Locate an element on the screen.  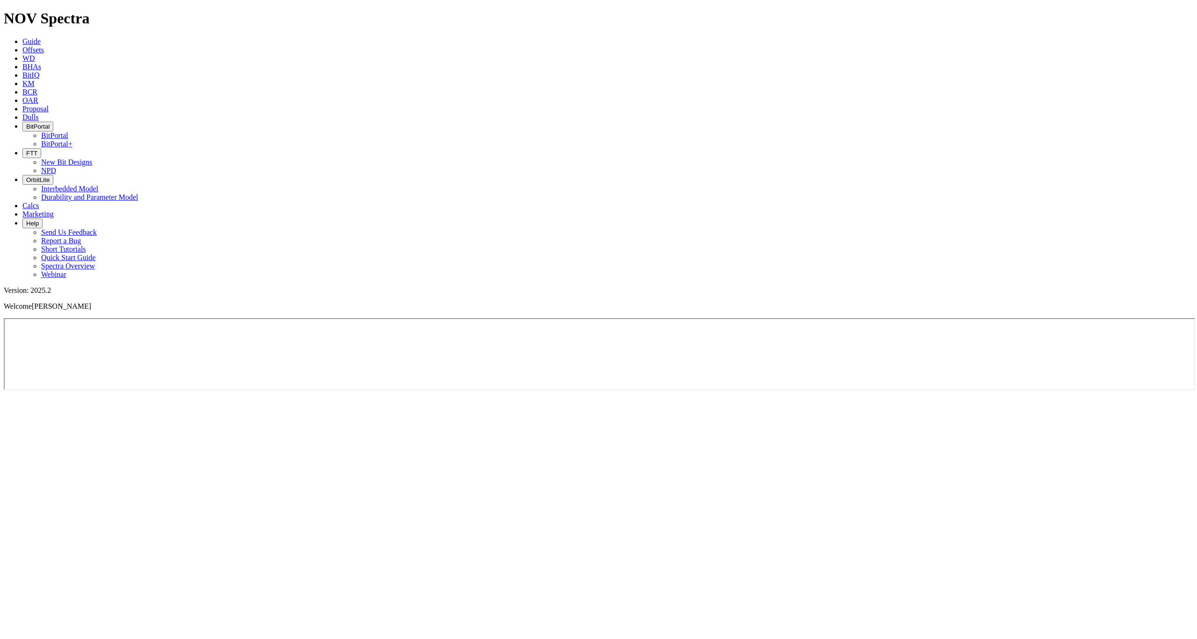
span: Offsets is located at coordinates (33, 50).